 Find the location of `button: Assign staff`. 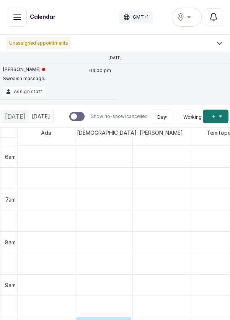

button: Assign staff is located at coordinates (24, 92).